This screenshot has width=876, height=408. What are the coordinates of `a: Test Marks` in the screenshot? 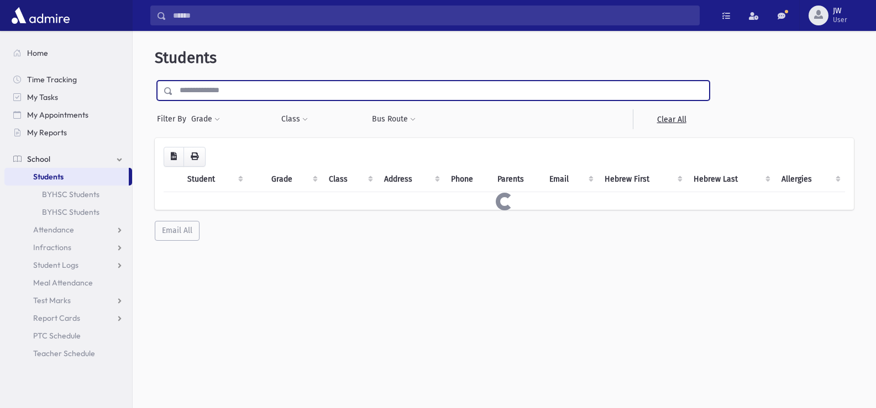 It's located at (68, 301).